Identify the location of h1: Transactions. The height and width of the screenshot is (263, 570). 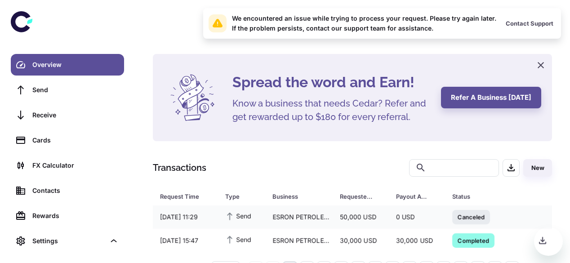
(179, 168).